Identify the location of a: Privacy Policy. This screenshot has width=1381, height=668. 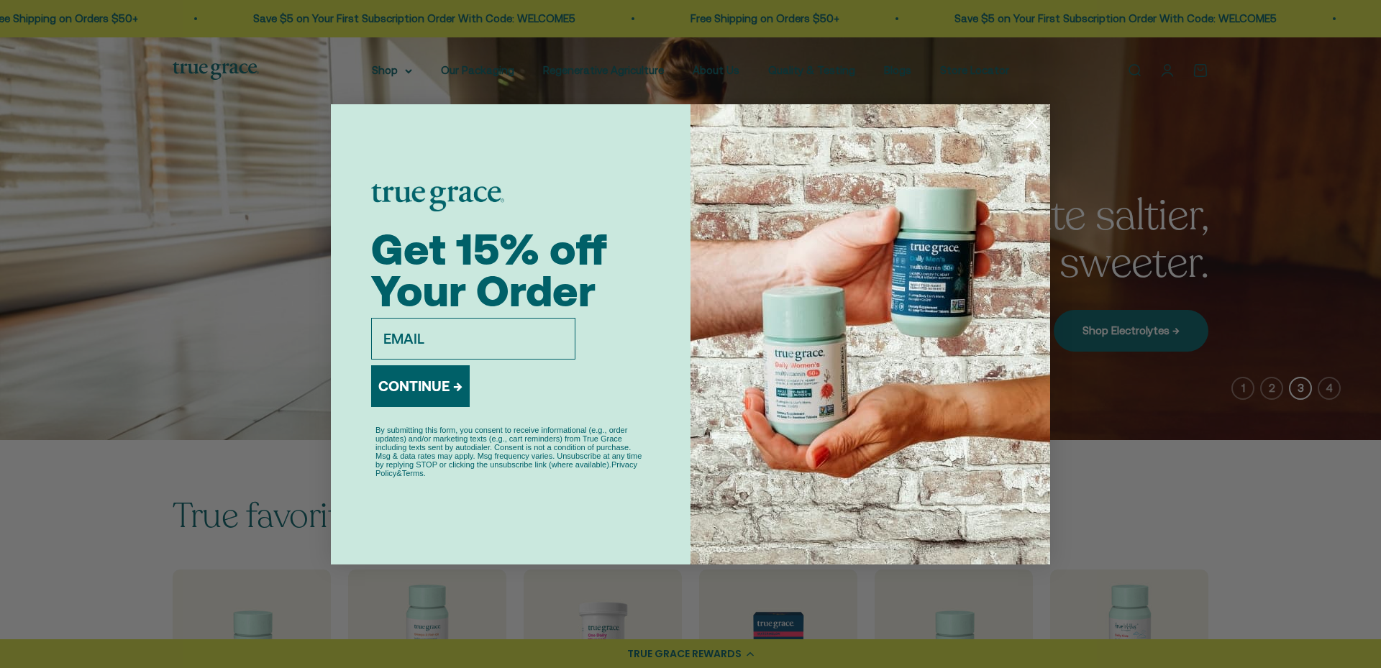
(506, 469).